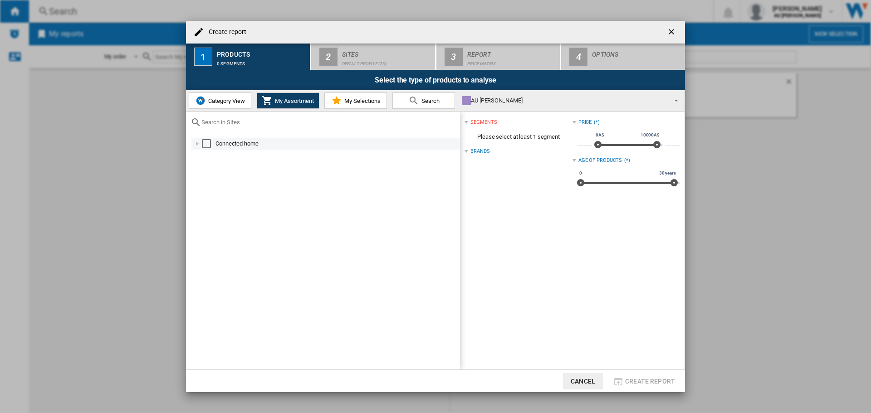 The image size is (871, 413). I want to click on button: 1 Products 0 segments, so click(248, 57).